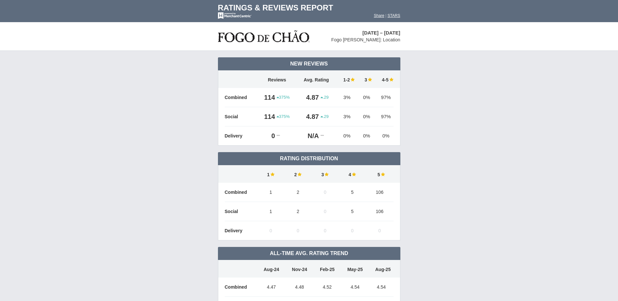  I want to click on td: 4.52, so click(327, 287).